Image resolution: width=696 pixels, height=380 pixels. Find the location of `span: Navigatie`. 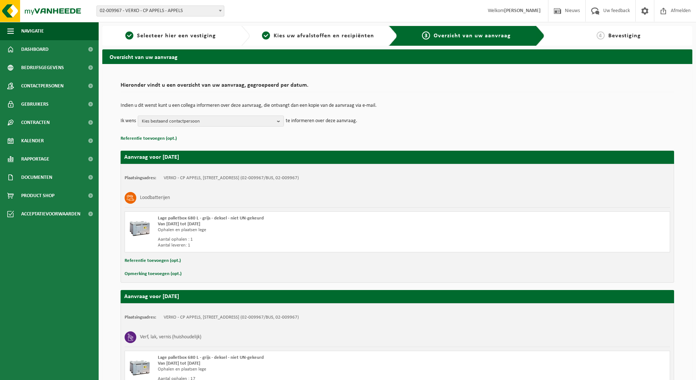

span: Navigatie is located at coordinates (33, 31).